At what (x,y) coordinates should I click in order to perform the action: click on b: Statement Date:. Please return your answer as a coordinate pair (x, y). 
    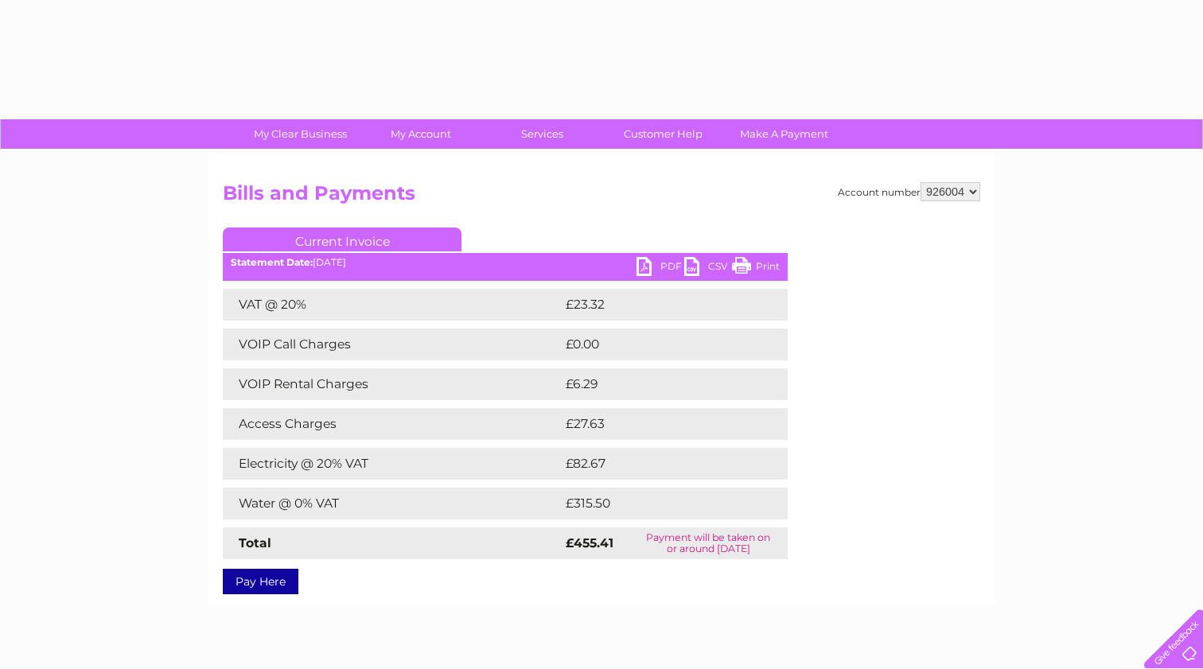
    Looking at the image, I should click on (271, 262).